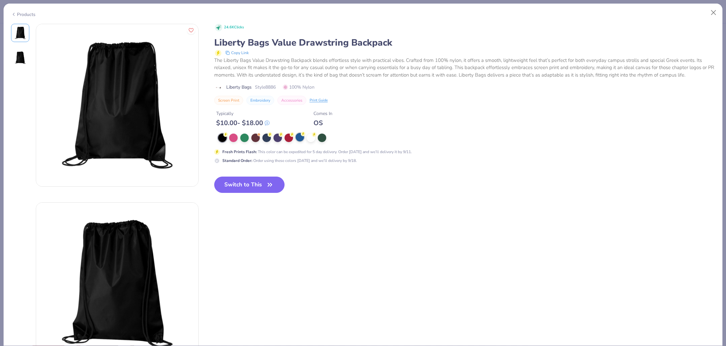 The height and width of the screenshot is (346, 726). Describe the element at coordinates (323, 113) in the screenshot. I see `div: Comes In` at that location.